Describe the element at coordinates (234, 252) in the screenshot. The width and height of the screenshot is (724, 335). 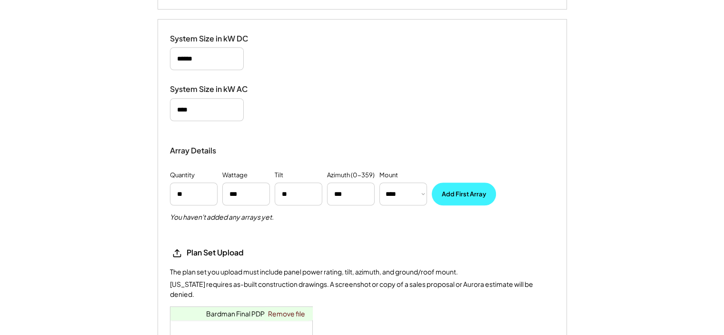
I see `div: Plan Set Upload` at that location.